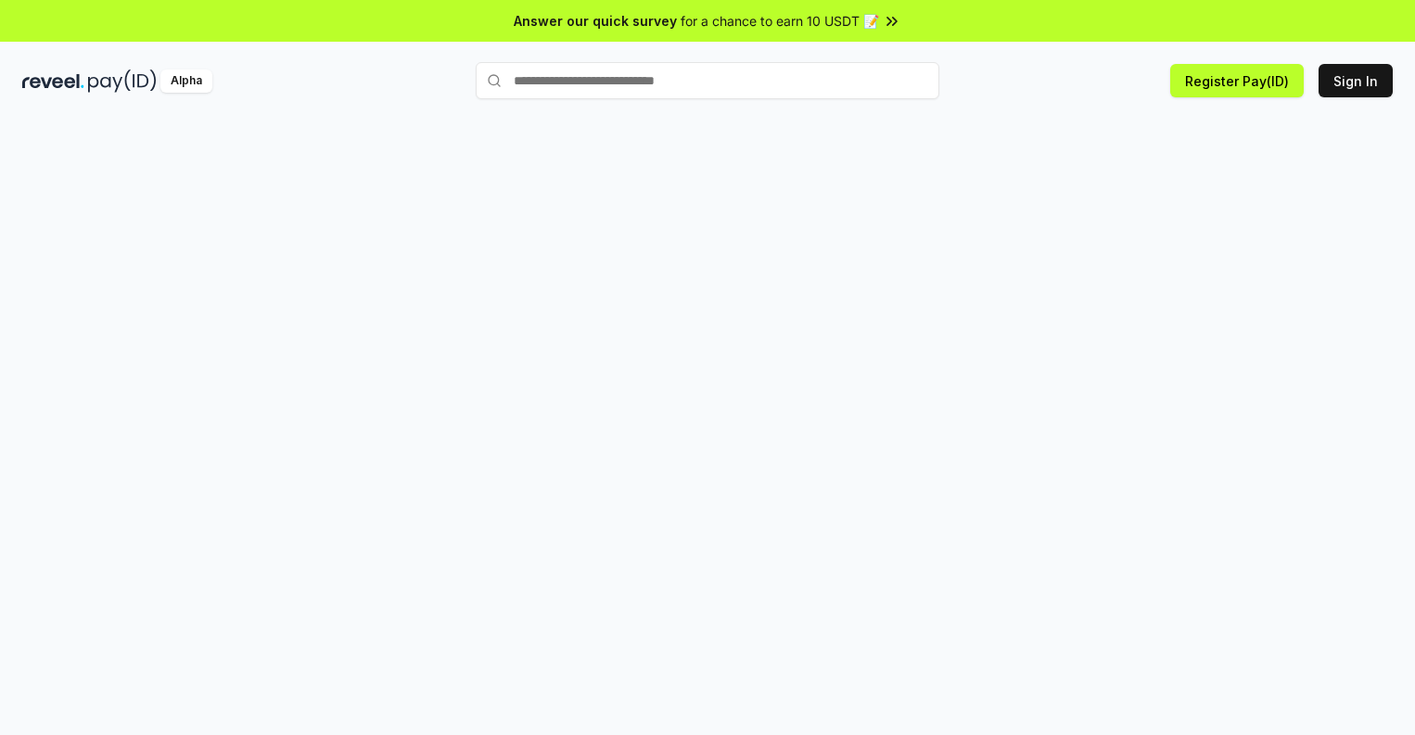 This screenshot has height=735, width=1415. What do you see at coordinates (1237, 81) in the screenshot?
I see `button: Register Pay(ID)` at bounding box center [1237, 81].